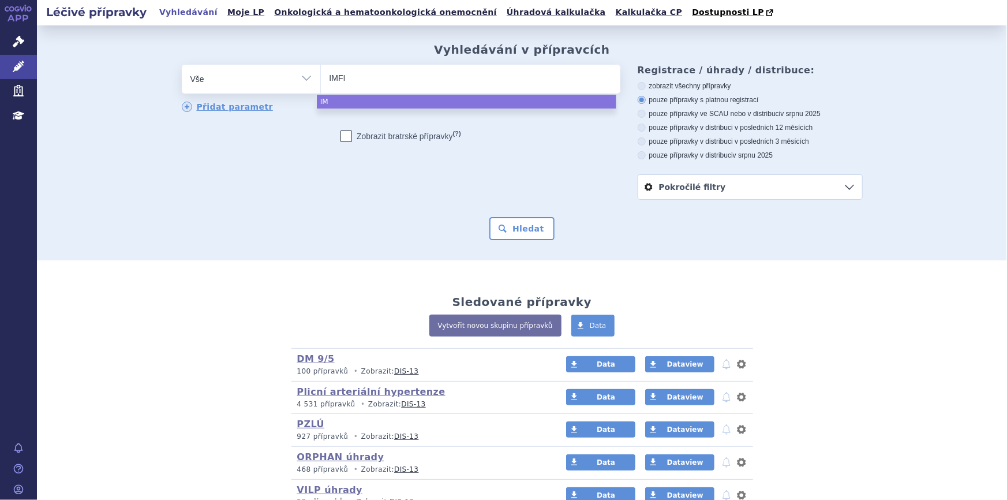 The image size is (1007, 500). Describe the element at coordinates (522, 302) in the screenshot. I see `h2: Sledované přípravky` at that location.